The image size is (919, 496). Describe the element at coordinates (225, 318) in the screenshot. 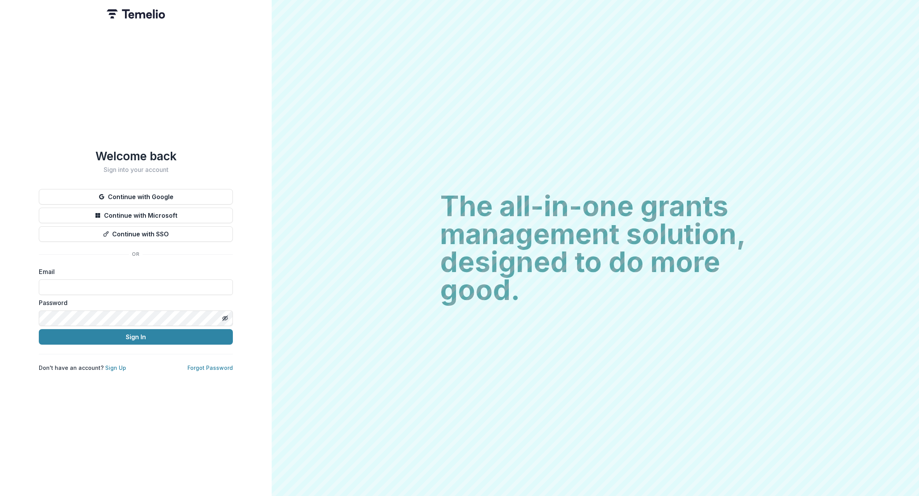

I see `button: Toggle password visibility` at that location.